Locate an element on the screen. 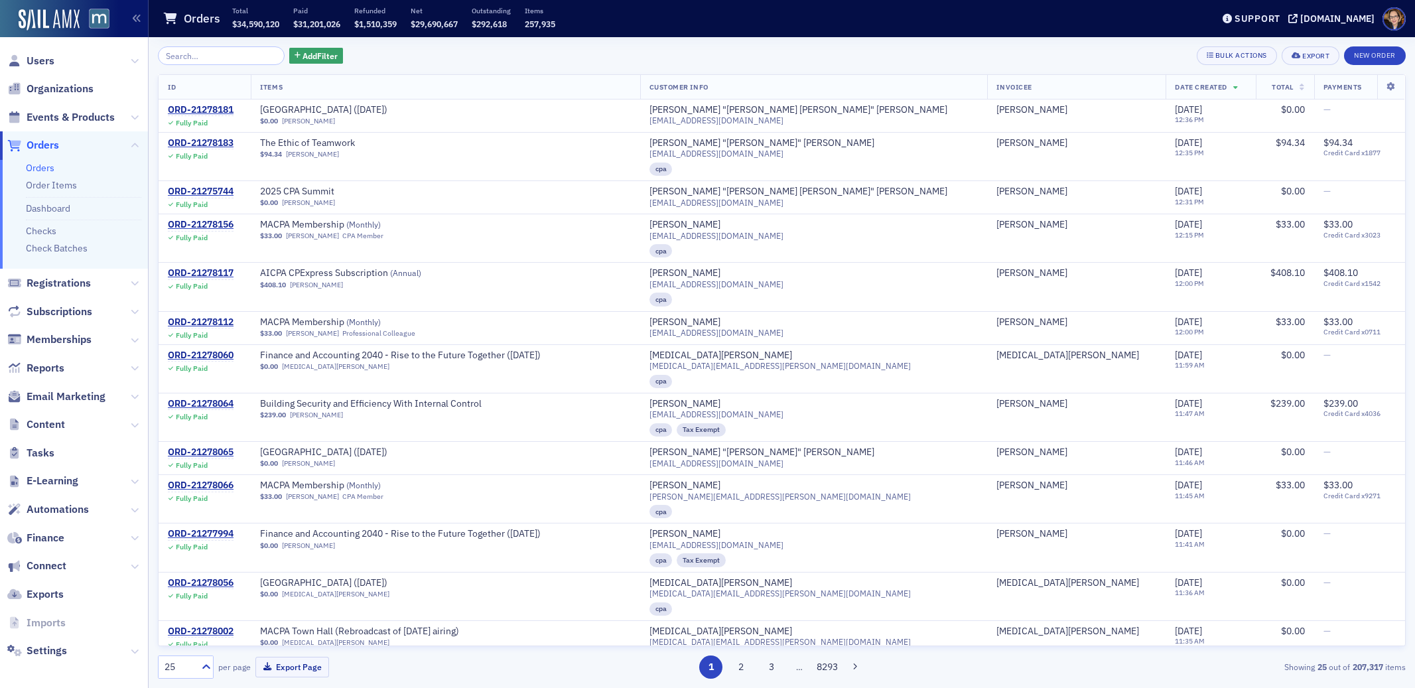  span: Liz Hostetler is located at coordinates (1076, 322).